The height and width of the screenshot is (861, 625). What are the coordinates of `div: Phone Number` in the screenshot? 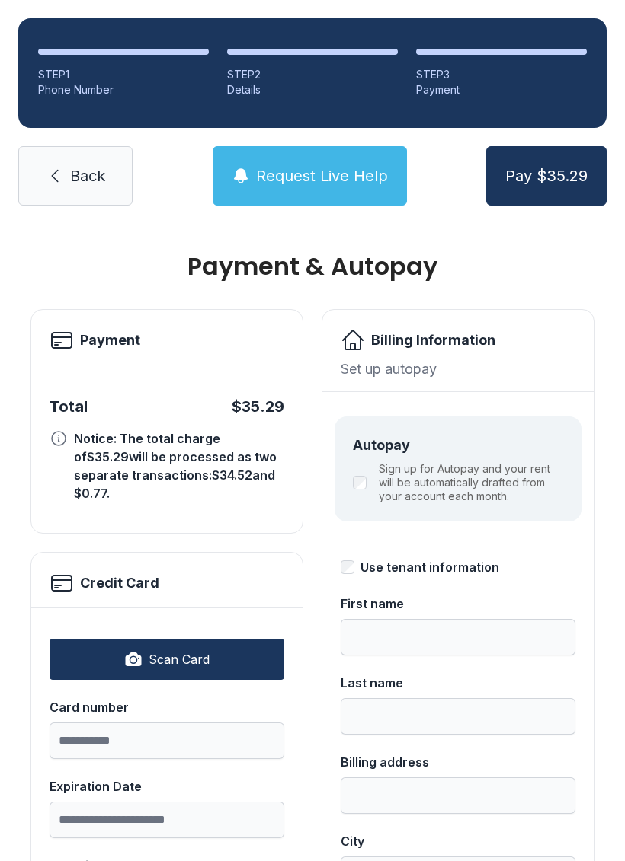 It's located at (123, 90).